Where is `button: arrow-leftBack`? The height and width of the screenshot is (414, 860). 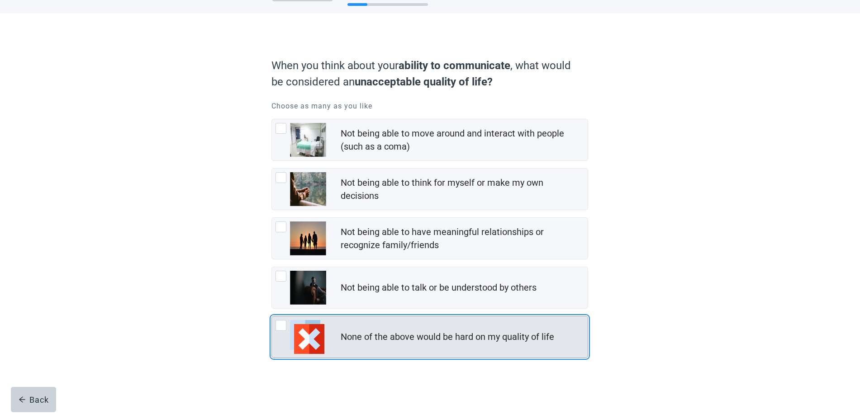
button: arrow-leftBack is located at coordinates (33, 400).